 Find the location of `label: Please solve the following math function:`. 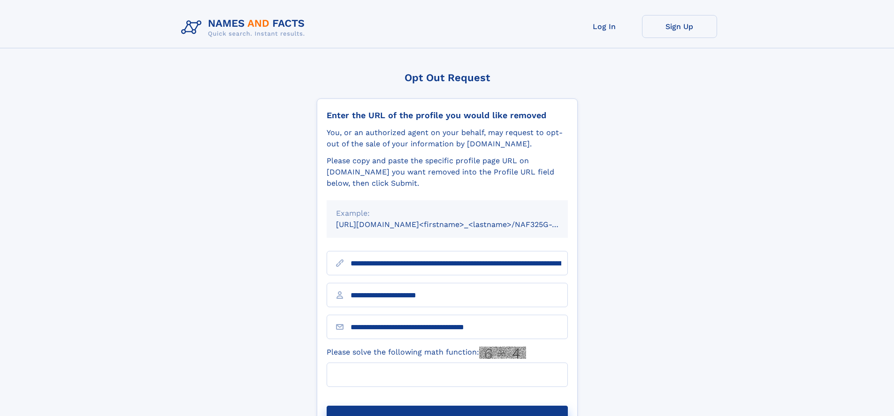

label: Please solve the following math function: is located at coordinates (426, 353).